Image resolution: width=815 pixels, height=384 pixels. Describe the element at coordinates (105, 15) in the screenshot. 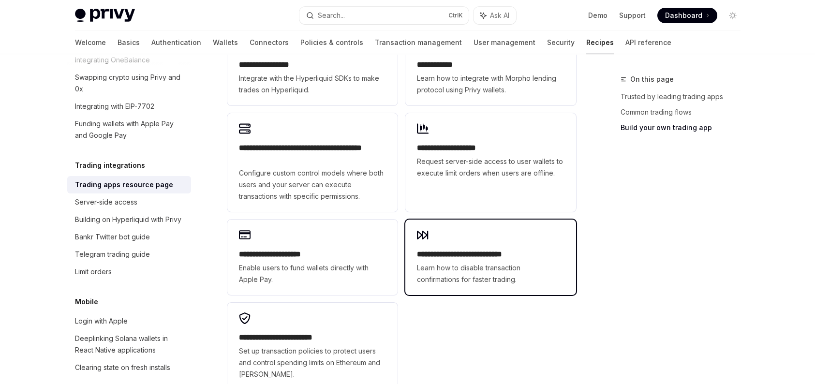

I see `img: light logo` at that location.